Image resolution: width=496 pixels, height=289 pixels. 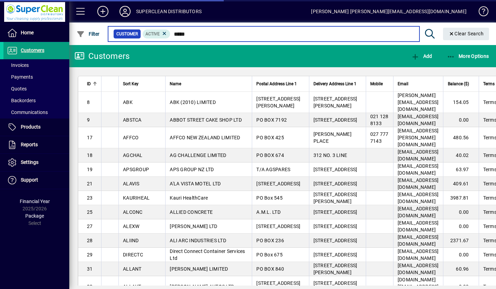 I want to click on a: Backorders, so click(x=36, y=100).